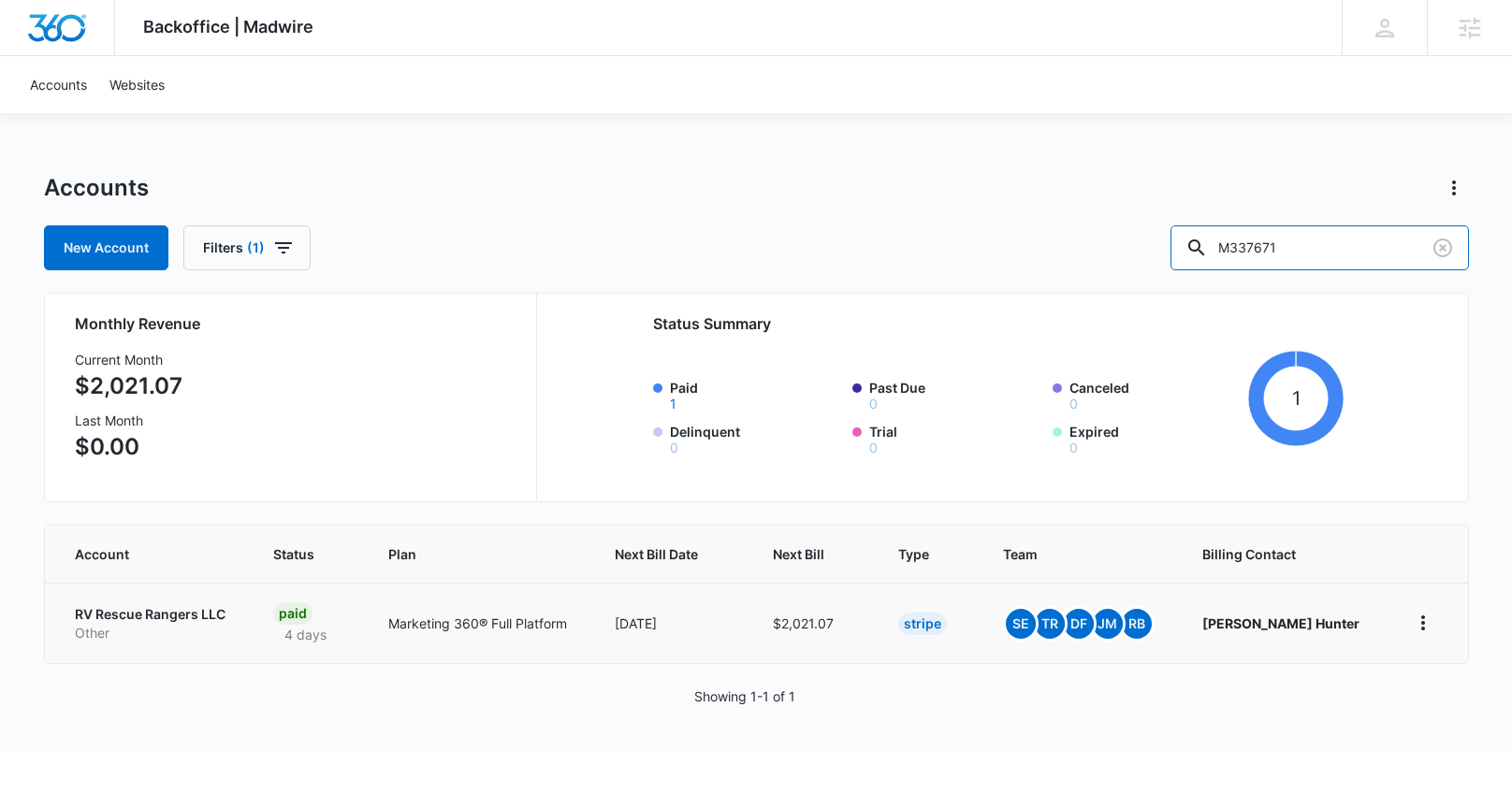 The image size is (1512, 794). Describe the element at coordinates (128, 420) in the screenshot. I see `h3: Last Month` at that location.